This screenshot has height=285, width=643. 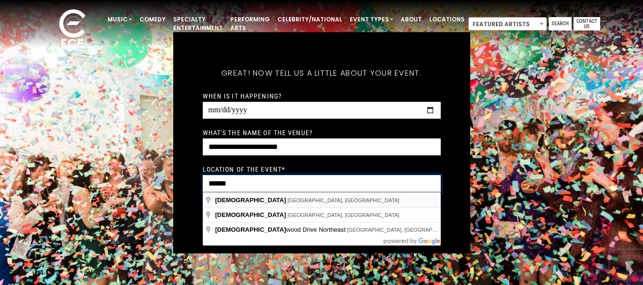 What do you see at coordinates (72, 30) in the screenshot?
I see `img: ece_new_logo_whitev2-1.png` at bounding box center [72, 30].